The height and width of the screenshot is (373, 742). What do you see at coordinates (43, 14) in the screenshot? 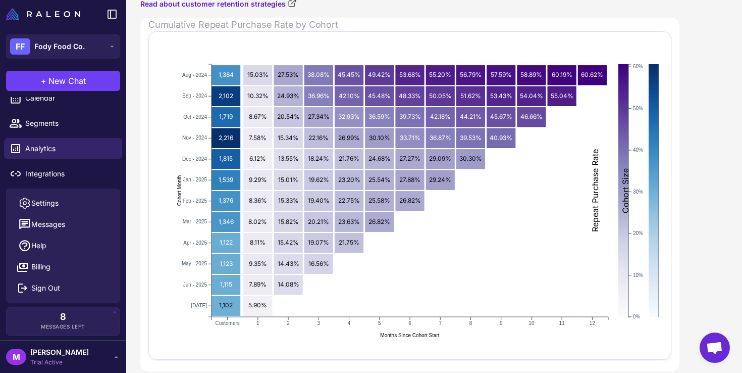
I see `img: Raleon Logo` at bounding box center [43, 14].